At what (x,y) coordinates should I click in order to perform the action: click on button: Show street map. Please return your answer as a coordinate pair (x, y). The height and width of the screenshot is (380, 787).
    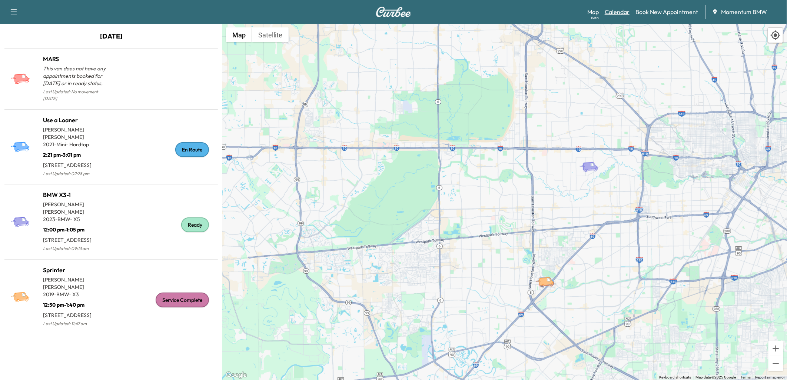
    Looking at the image, I should click on (239, 35).